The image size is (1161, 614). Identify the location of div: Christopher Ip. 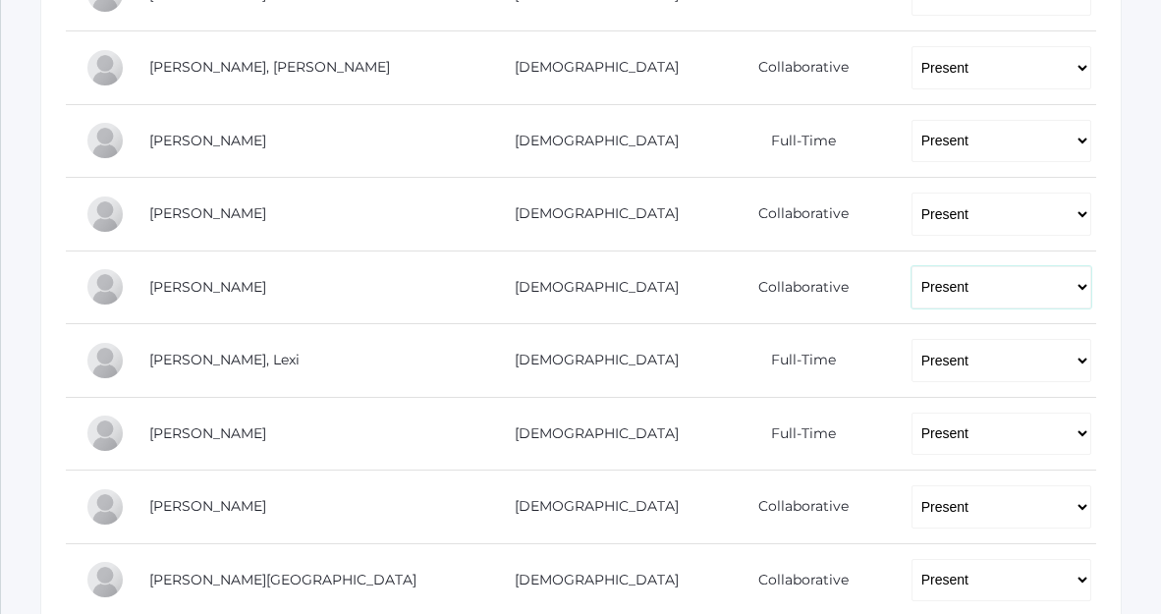
(105, 287).